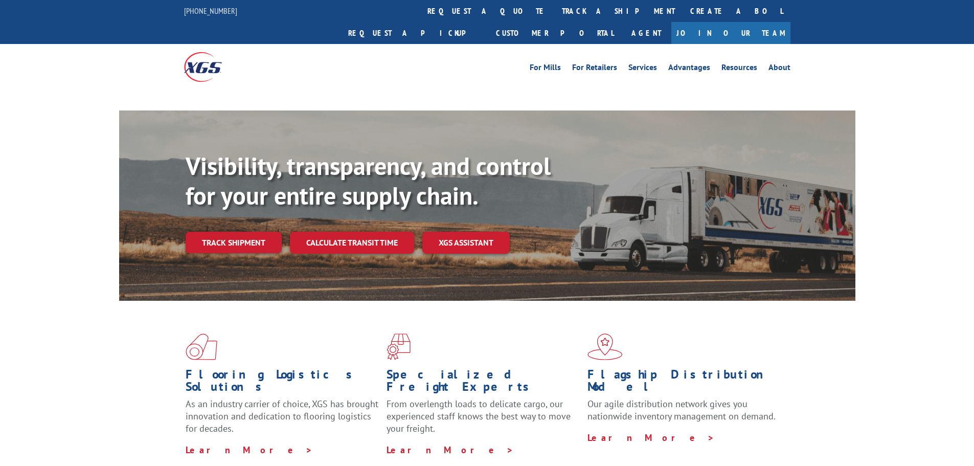 The width and height of the screenshot is (974, 466). Describe the element at coordinates (643, 69) in the screenshot. I see `a: Services` at that location.